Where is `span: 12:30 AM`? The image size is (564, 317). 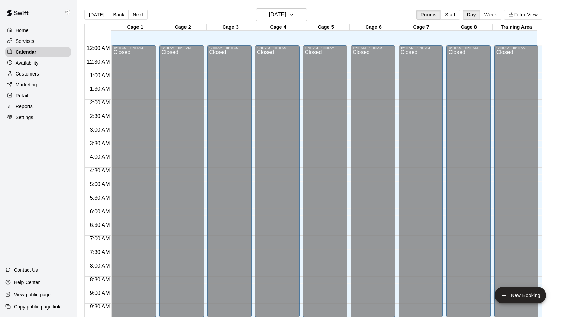 span: 12:30 AM is located at coordinates (98, 62).